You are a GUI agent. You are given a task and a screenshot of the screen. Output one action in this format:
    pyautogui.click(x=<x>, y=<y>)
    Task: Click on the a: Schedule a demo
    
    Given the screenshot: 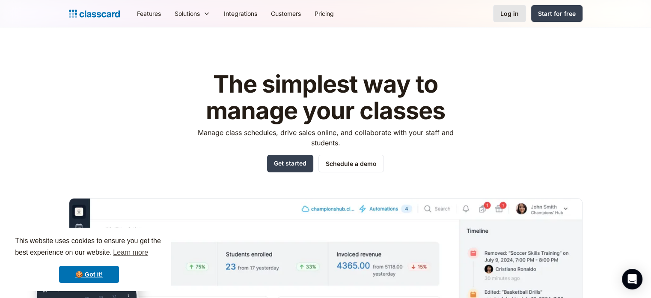 What is the action you would take?
    pyautogui.click(x=351, y=163)
    